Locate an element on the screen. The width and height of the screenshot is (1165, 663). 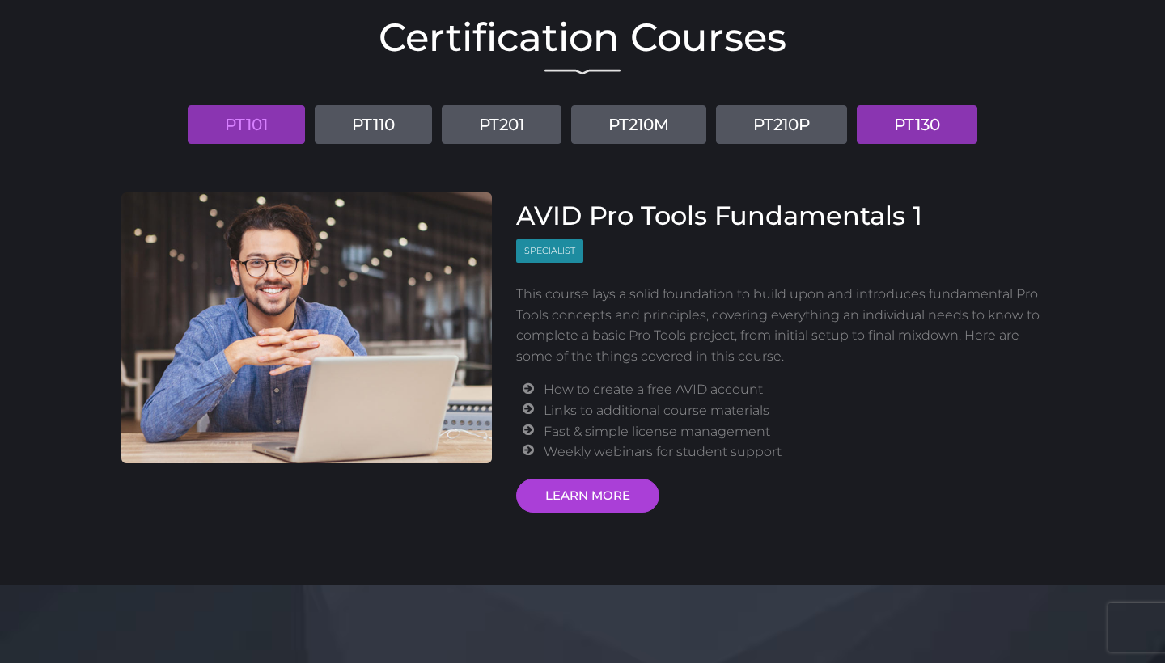
img: AVID Pro Tools Fundamentals 1 Course is located at coordinates (307, 328).